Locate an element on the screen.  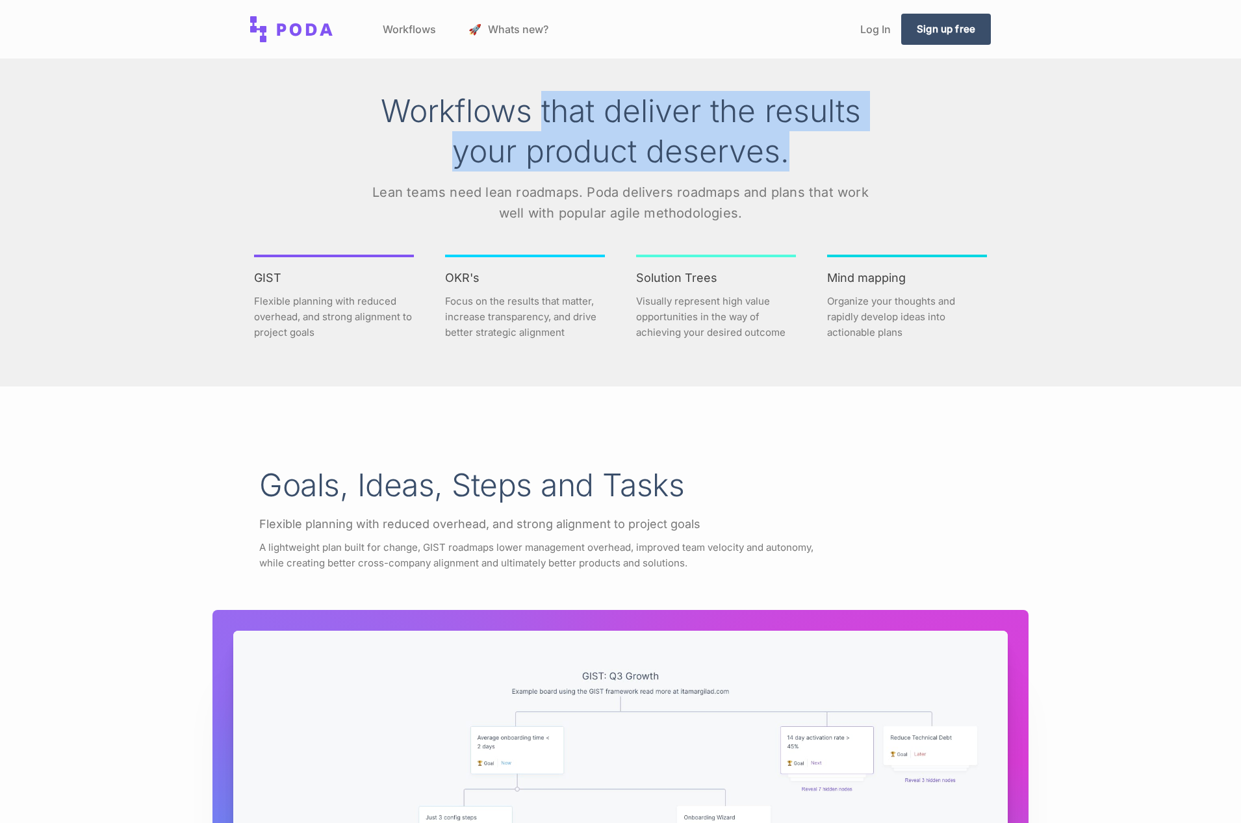
span: launch is located at coordinates (477, 29).